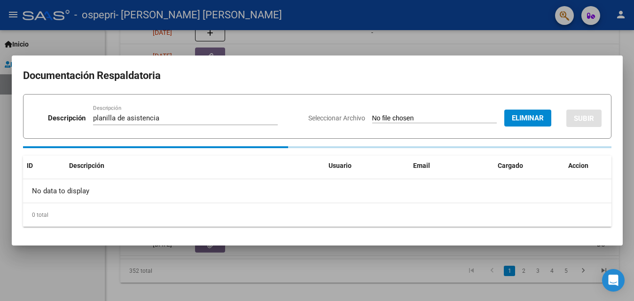 This screenshot has height=301, width=634. Describe the element at coordinates (422, 165) in the screenshot. I see `span: Email` at that location.